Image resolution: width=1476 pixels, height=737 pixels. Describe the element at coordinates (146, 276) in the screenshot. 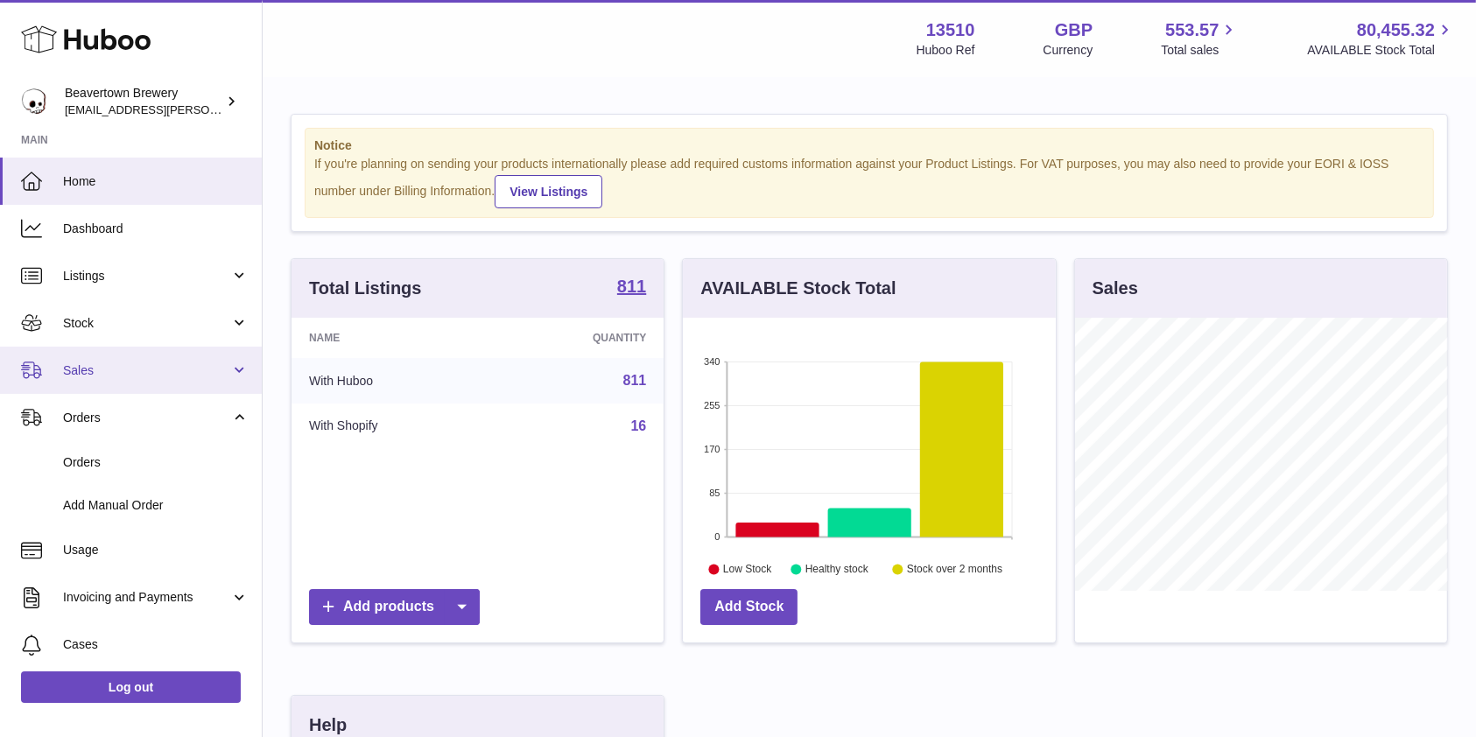

I see `span: Listings` at that location.